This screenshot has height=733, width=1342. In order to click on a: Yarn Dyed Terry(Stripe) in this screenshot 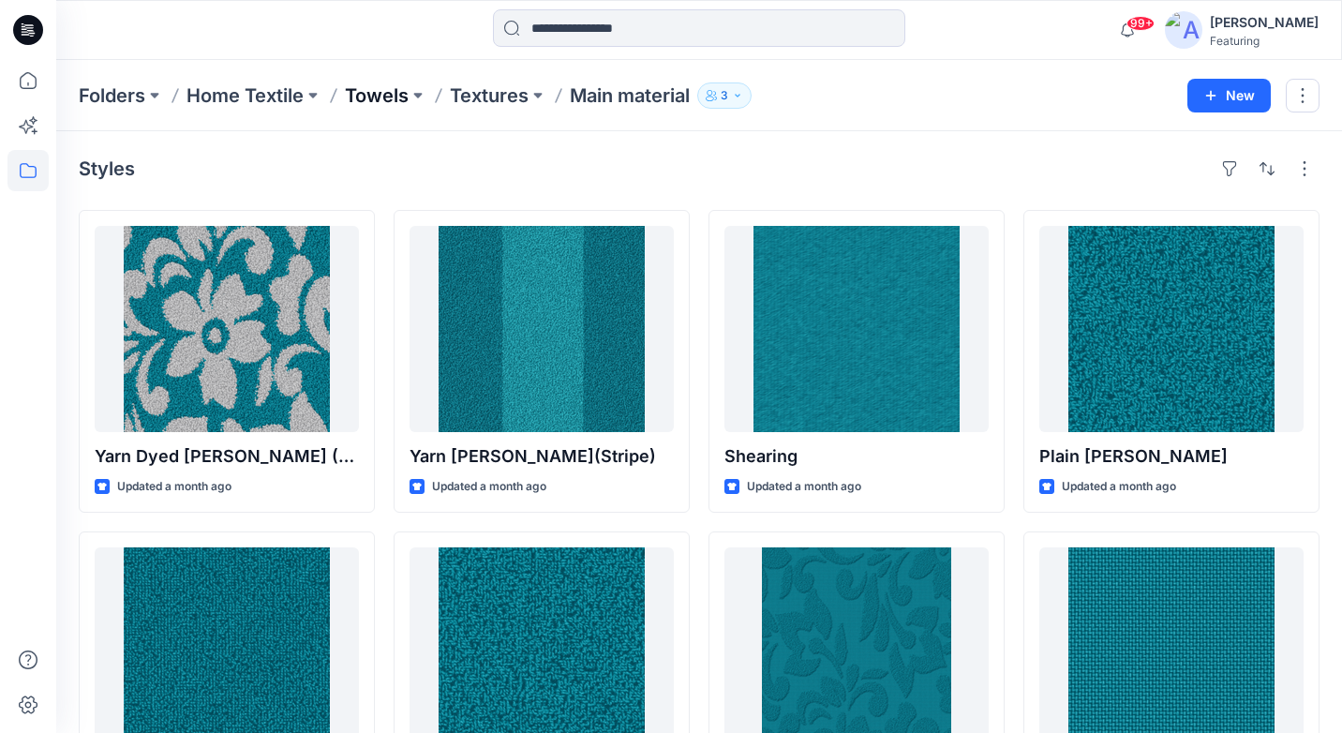, I will do `click(542, 329)`.